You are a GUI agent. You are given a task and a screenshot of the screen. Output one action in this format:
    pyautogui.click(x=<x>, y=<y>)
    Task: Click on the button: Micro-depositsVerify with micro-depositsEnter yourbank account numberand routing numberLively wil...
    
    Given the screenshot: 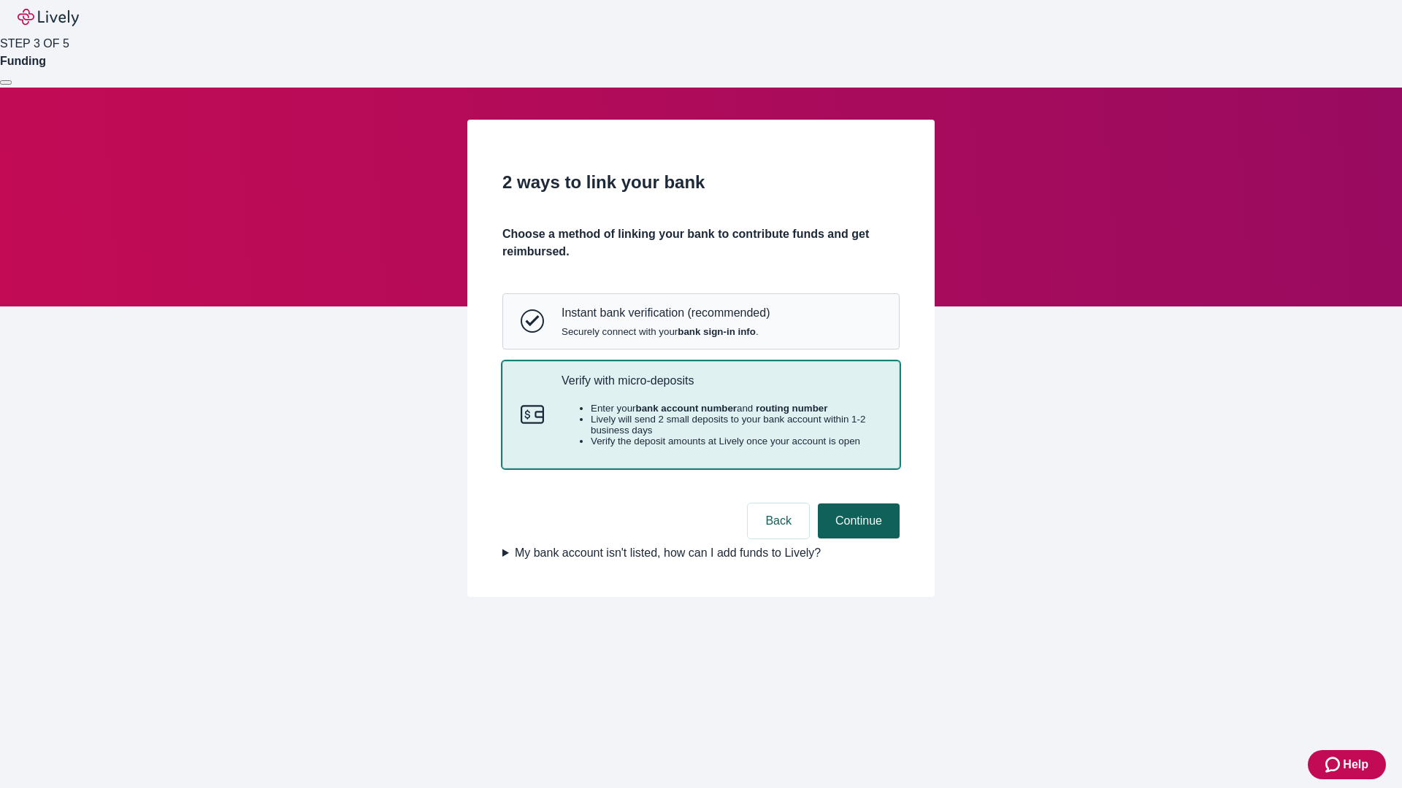 What is the action you would take?
    pyautogui.click(x=701, y=415)
    